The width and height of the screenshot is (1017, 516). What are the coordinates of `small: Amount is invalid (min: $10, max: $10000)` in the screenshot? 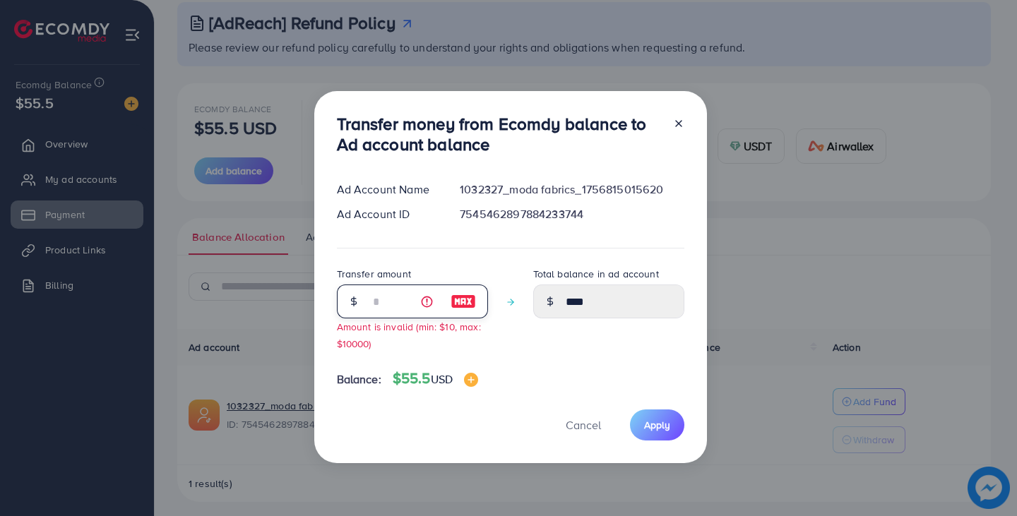 It's located at (409, 335).